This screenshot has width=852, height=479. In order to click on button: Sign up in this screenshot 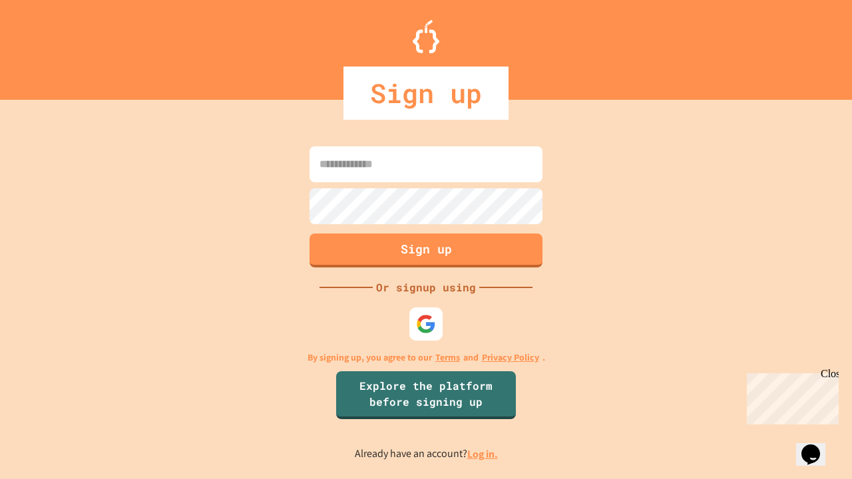, I will do `click(426, 250)`.